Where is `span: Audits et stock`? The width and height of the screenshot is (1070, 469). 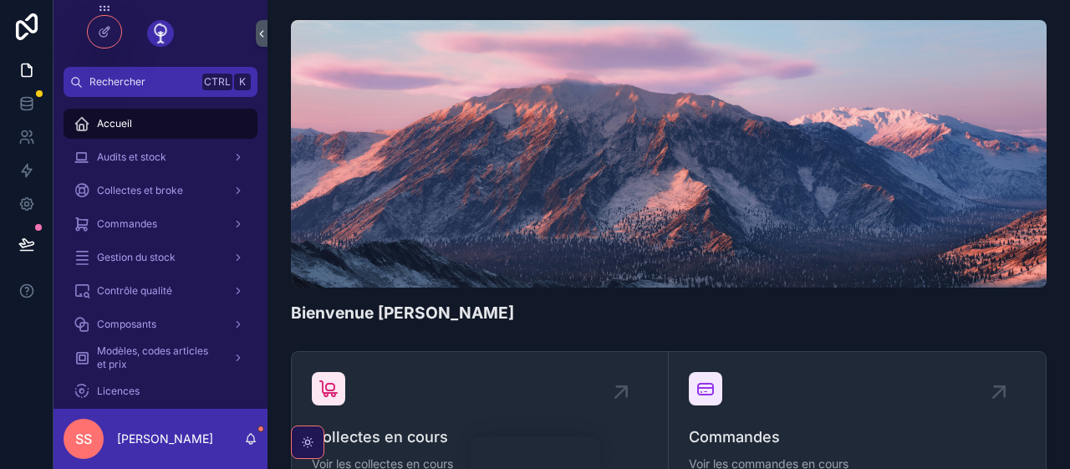
span: Audits et stock is located at coordinates (131, 157).